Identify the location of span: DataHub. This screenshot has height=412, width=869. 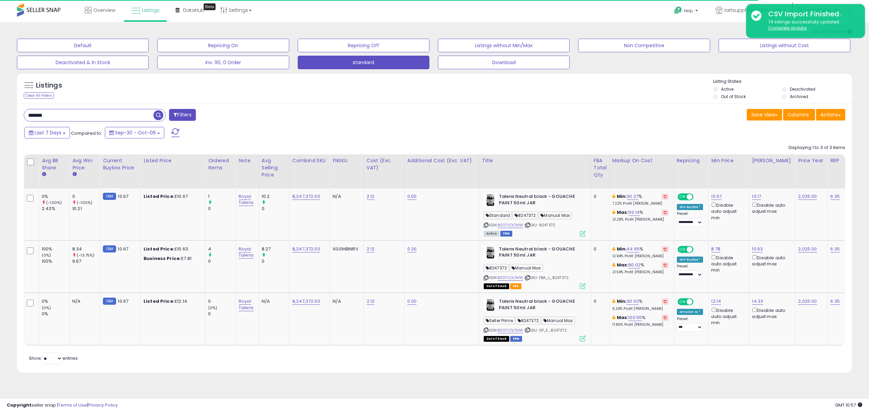
(193, 10).